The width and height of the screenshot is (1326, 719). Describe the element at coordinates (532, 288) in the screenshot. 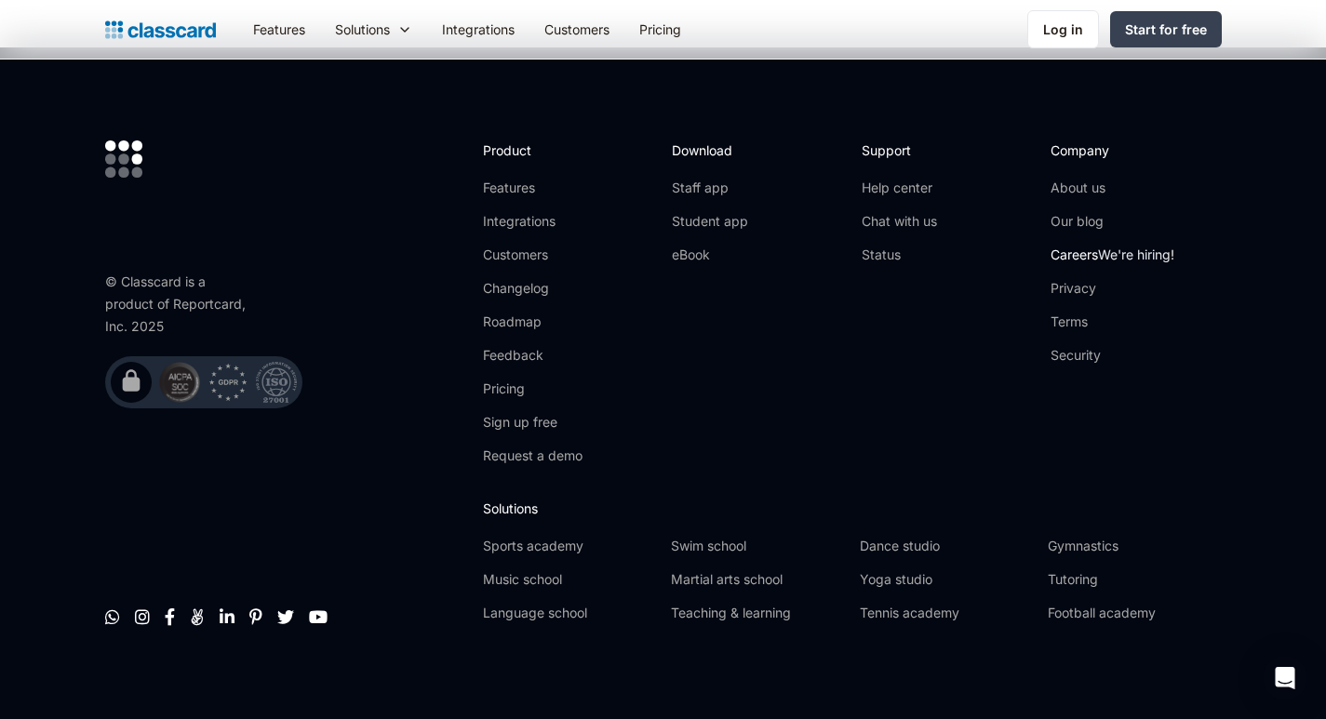

I see `a: Changelog` at that location.